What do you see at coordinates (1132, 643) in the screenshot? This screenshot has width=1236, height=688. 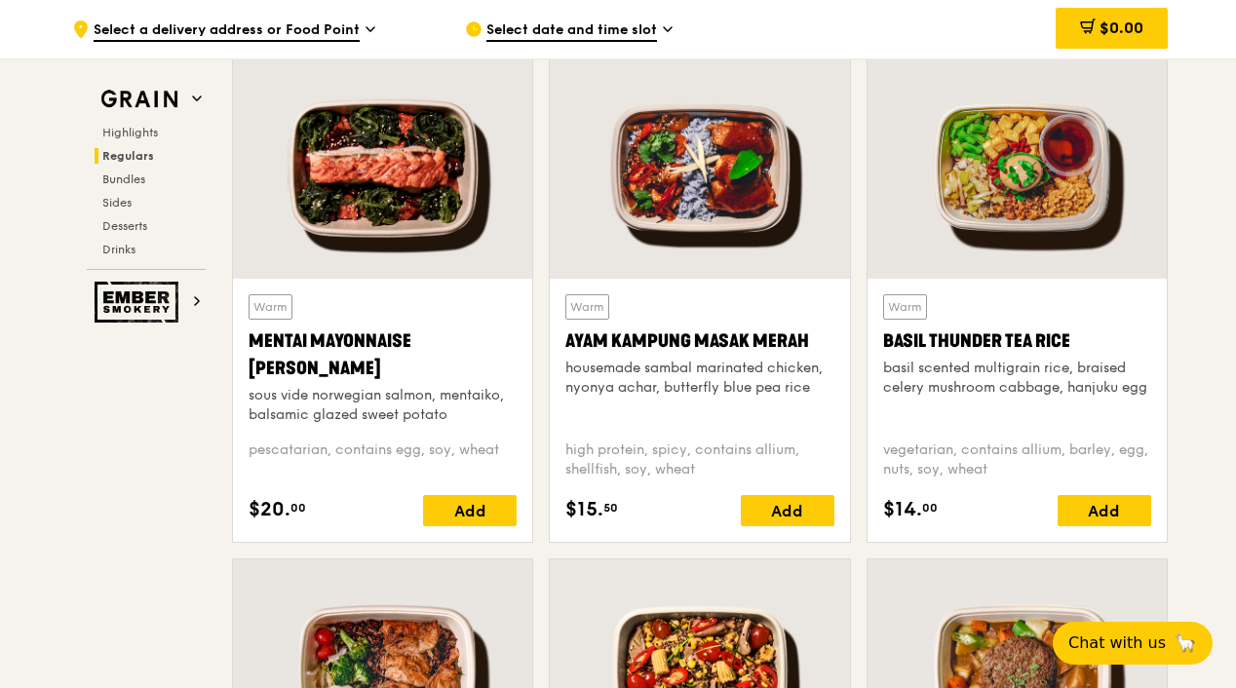 I see `button: Chat with us🦙` at bounding box center [1132, 643].